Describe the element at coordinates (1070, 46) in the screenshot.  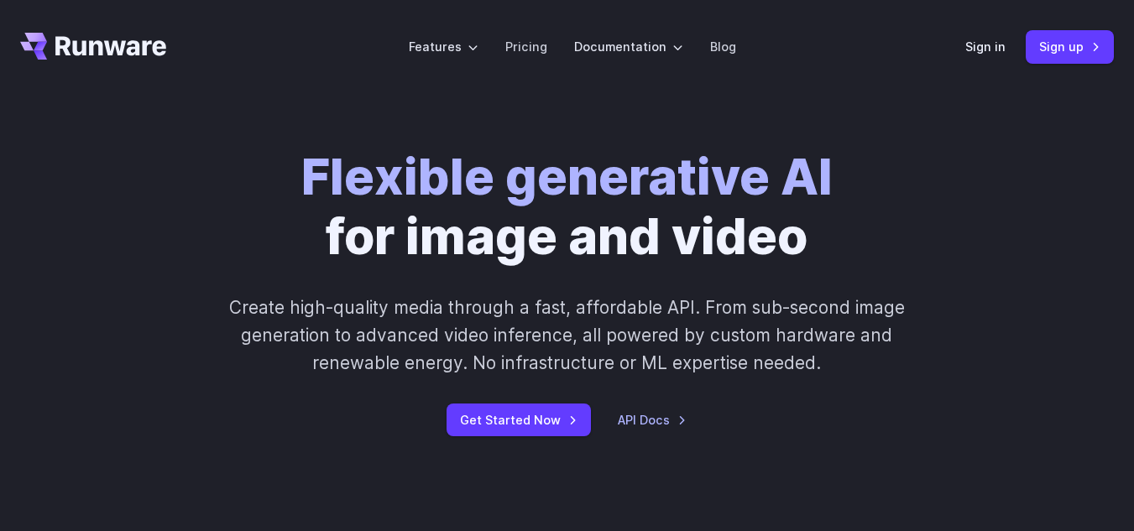
I see `a: Sign up` at that location.